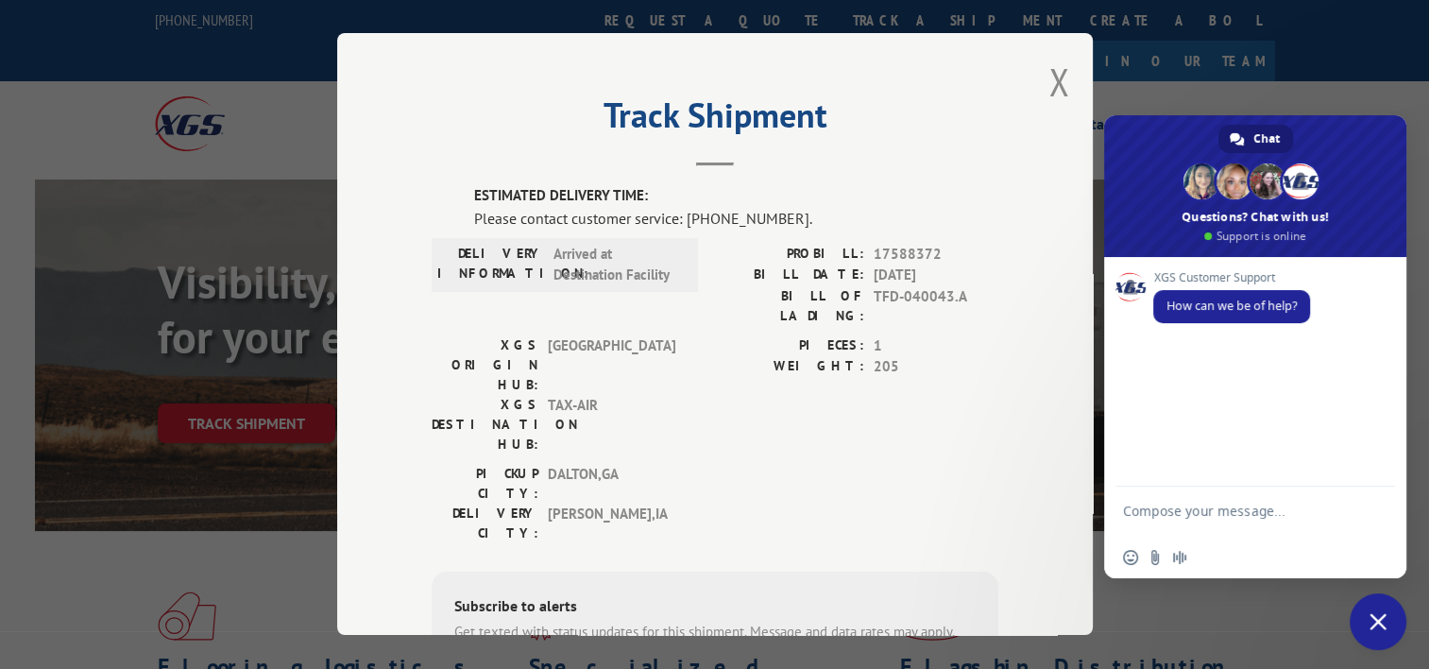 The height and width of the screenshot is (669, 1429). Describe the element at coordinates (790, 346) in the screenshot. I see `label: PIECES:` at that location.